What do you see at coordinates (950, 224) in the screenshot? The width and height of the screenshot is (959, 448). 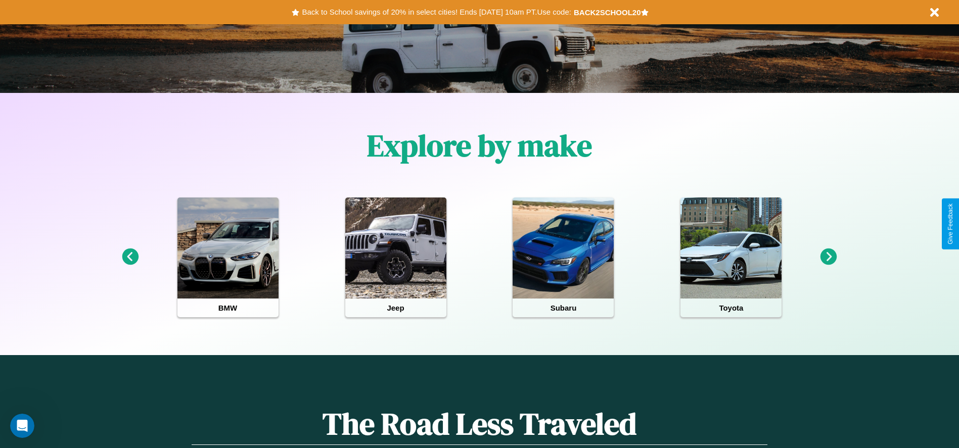 I see `div: Give Feedback` at bounding box center [950, 224].